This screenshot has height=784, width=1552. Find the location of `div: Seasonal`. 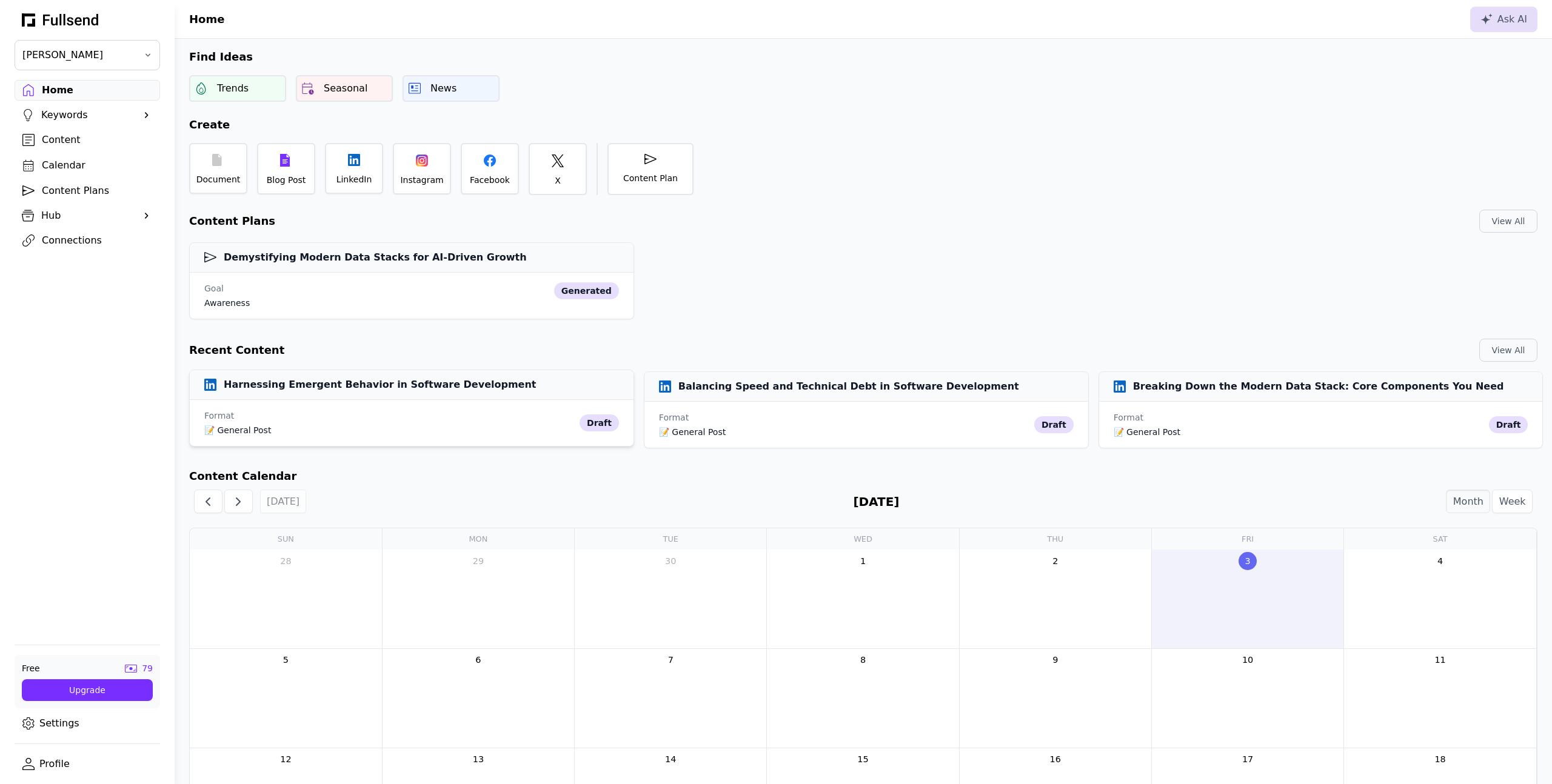

div: Seasonal is located at coordinates (345, 88).